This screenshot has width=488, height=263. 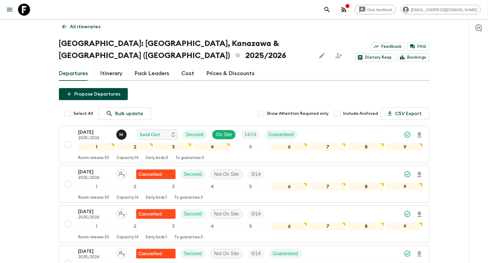 I want to click on button: Edit this itinerary, so click(x=322, y=56).